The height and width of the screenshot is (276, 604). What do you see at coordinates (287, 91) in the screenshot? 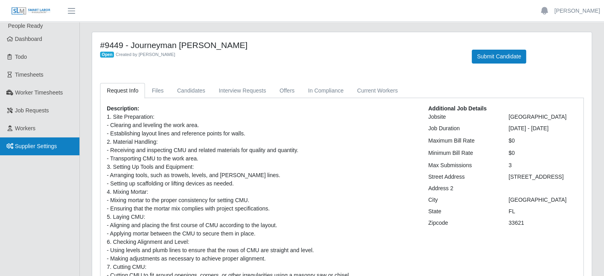
I see `a: Offers` at bounding box center [287, 91].